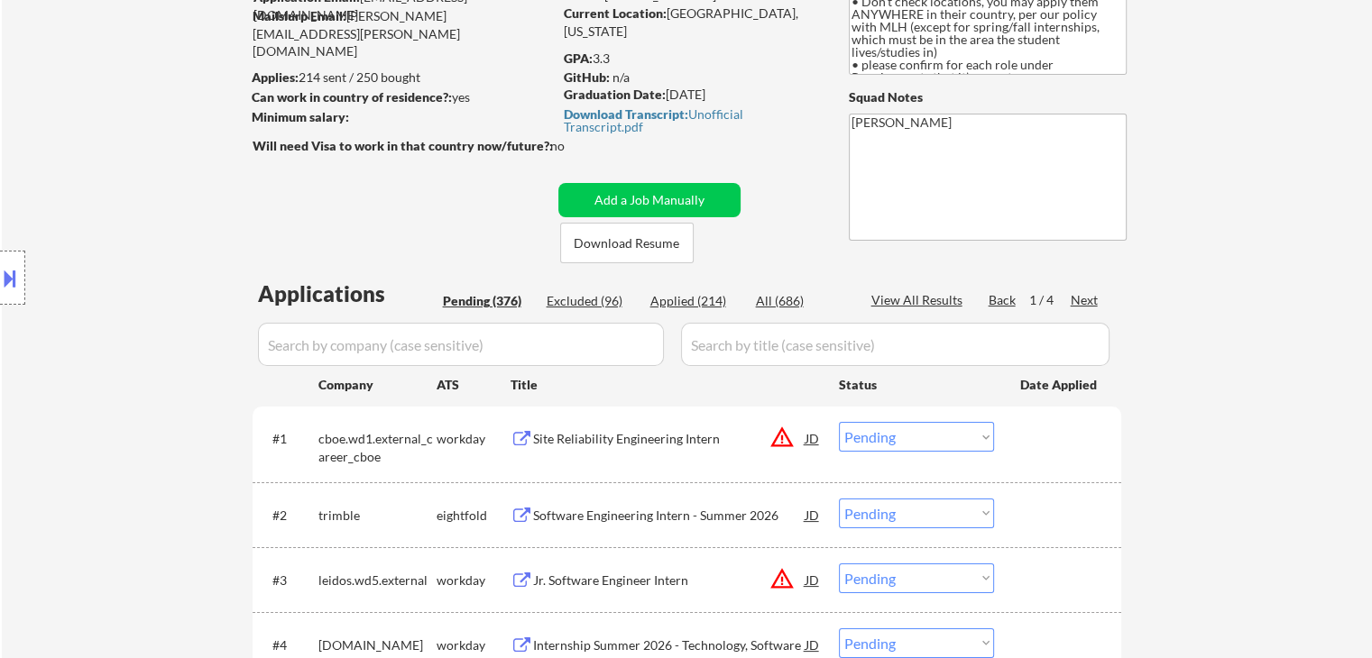 Image resolution: width=1372 pixels, height=658 pixels. What do you see at coordinates (1050, 300) in the screenshot?
I see `div: 1 / 4` at bounding box center [1050, 300].